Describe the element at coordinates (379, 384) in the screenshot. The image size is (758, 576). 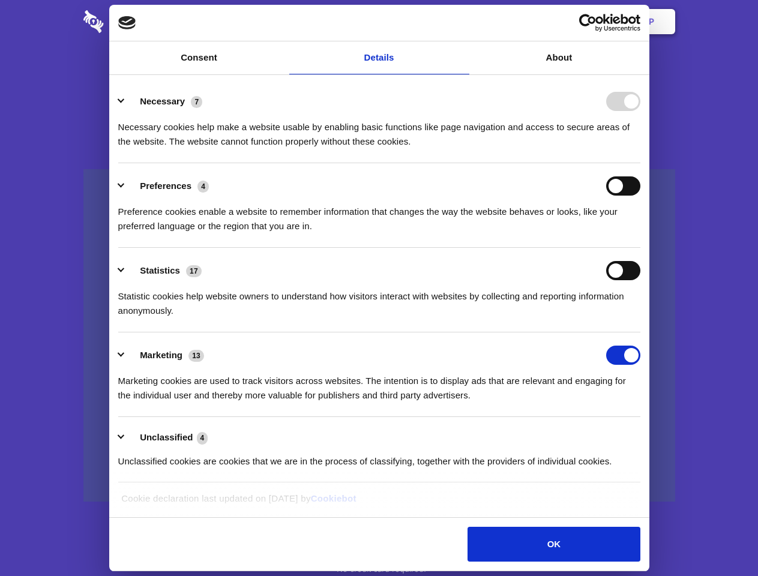
I see `div: Marketing cookies are used to track visitors across websites. The intention is to display ads tha...` at that location.